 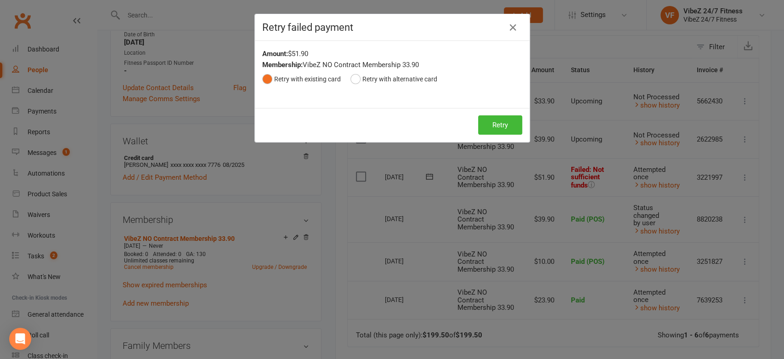 What do you see at coordinates (392, 65) in the screenshot?
I see `div: VibeZ NO Contract Membership 33.90` at bounding box center [392, 65].